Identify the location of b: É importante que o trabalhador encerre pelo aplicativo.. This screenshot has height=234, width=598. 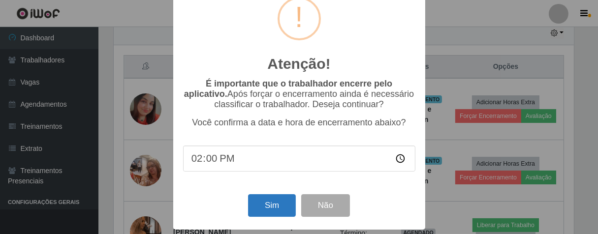
(288, 89).